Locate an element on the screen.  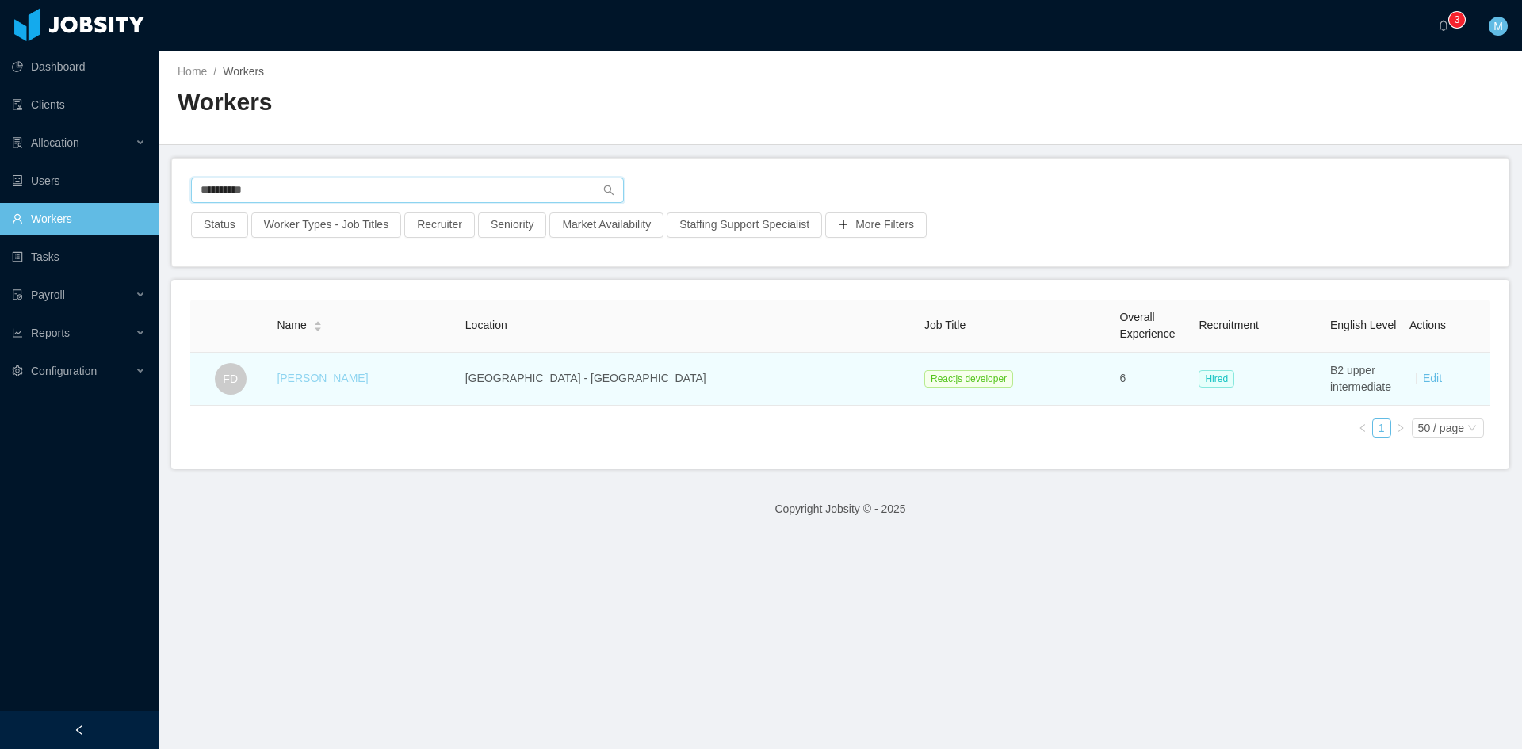
span: Job Title is located at coordinates (945, 325).